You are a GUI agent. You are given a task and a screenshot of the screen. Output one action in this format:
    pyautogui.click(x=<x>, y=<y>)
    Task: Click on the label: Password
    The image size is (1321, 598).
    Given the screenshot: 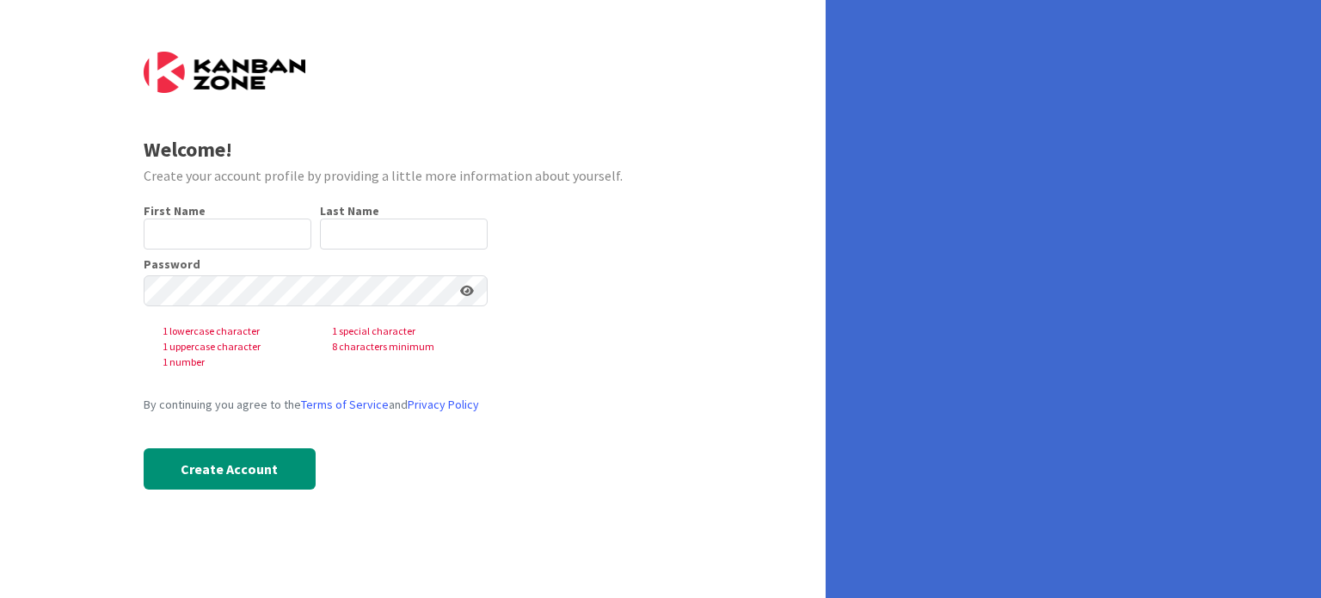 What is the action you would take?
    pyautogui.click(x=172, y=264)
    